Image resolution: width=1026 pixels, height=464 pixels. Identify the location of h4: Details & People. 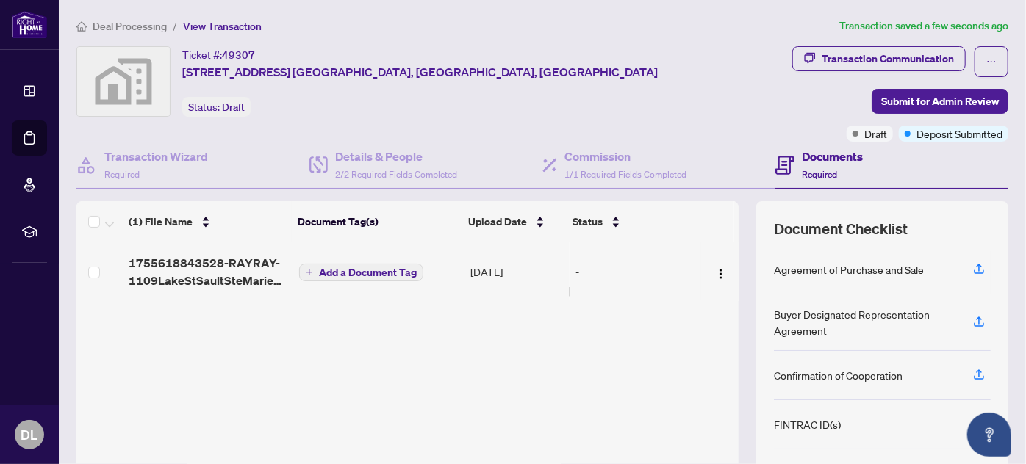
(396, 157).